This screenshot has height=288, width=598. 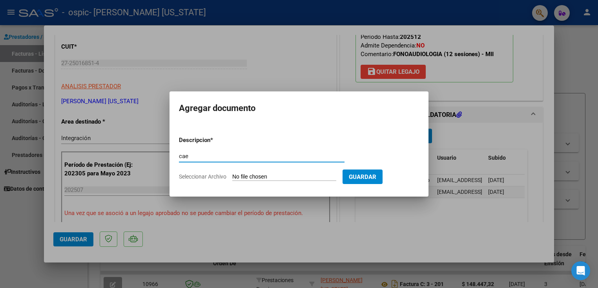 I want to click on button: Guardar, so click(x=363, y=177).